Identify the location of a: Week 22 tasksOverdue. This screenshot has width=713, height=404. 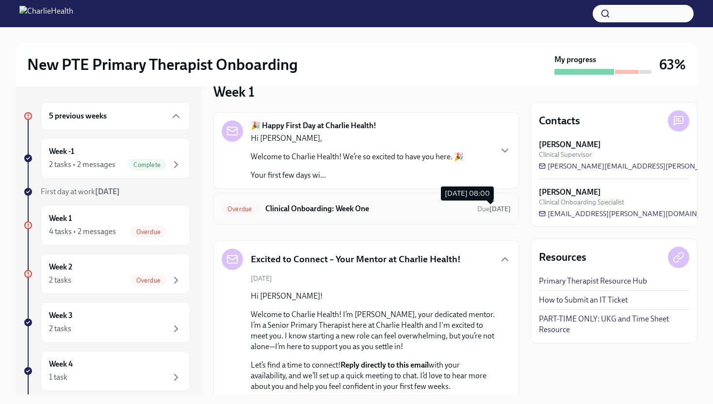
(107, 274).